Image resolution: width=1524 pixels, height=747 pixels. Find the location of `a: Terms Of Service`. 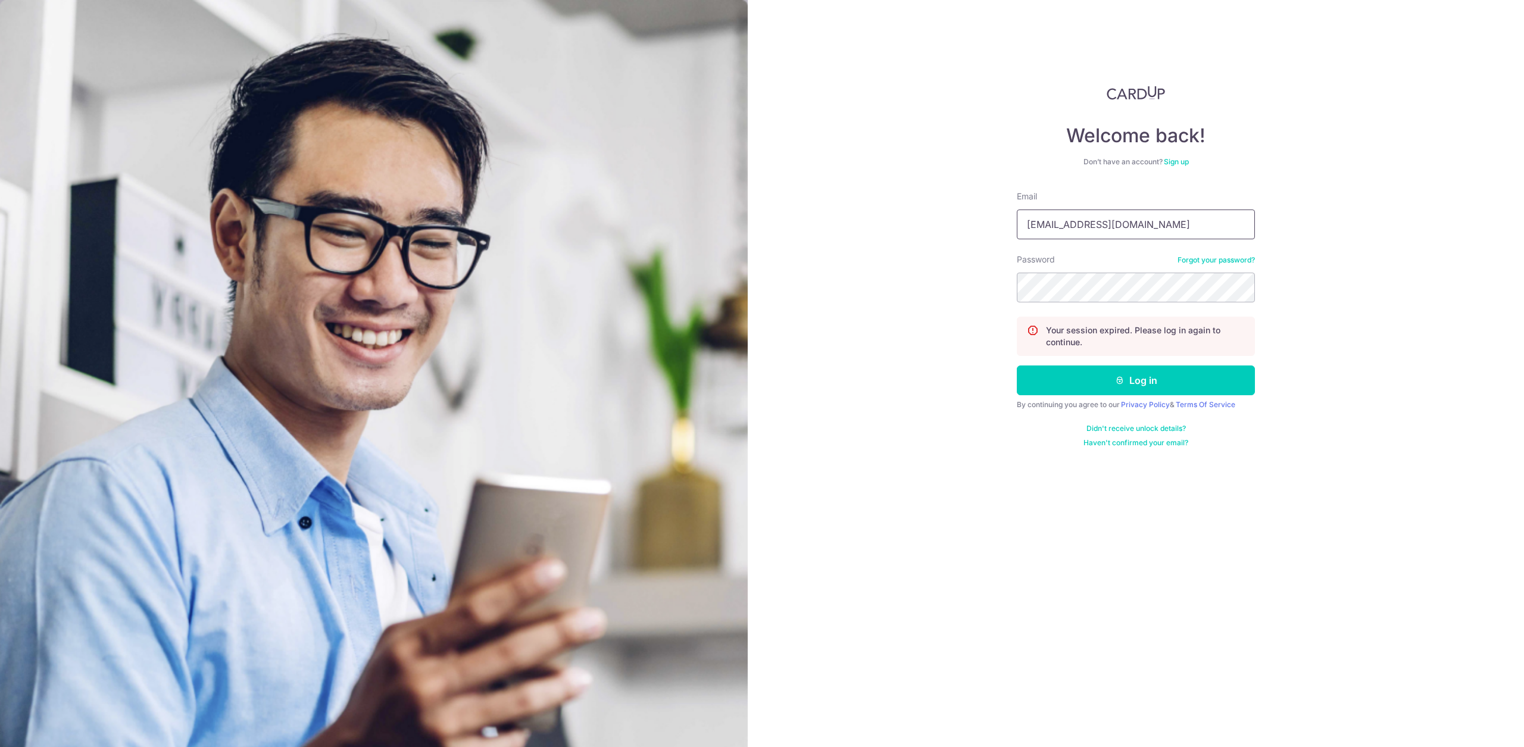

a: Terms Of Service is located at coordinates (1206, 404).